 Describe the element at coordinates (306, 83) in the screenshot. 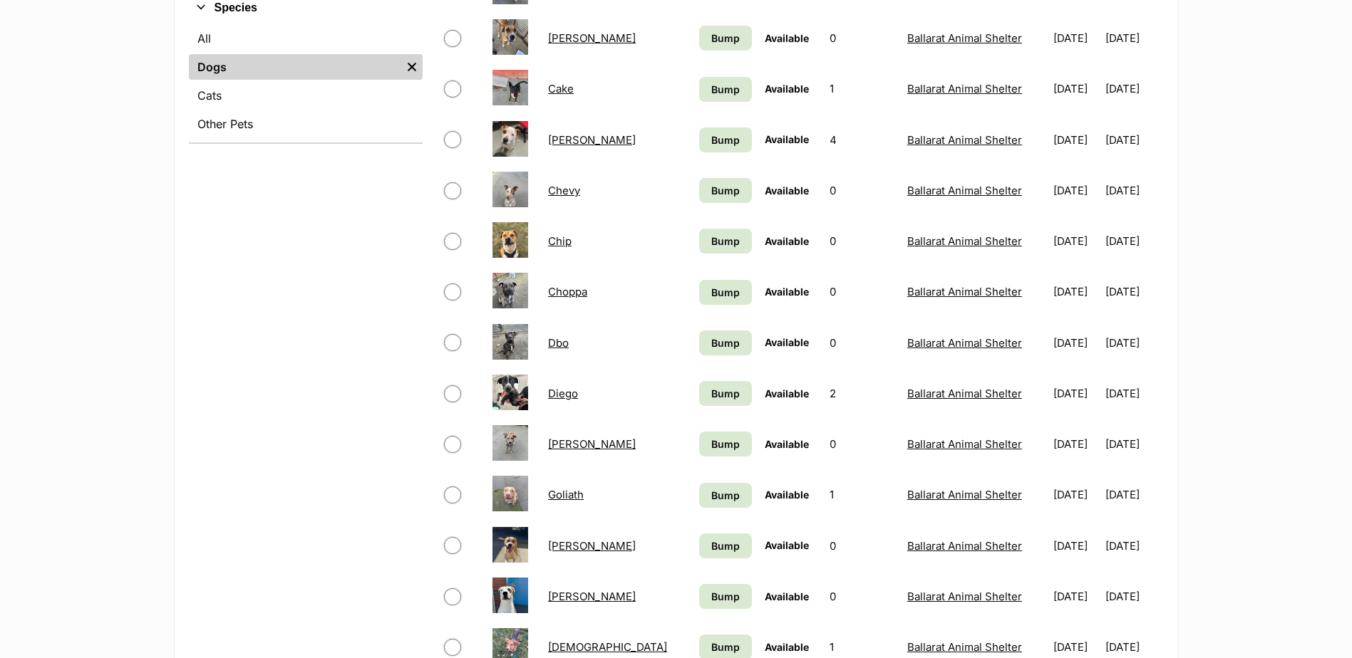

I see `div: Species` at that location.